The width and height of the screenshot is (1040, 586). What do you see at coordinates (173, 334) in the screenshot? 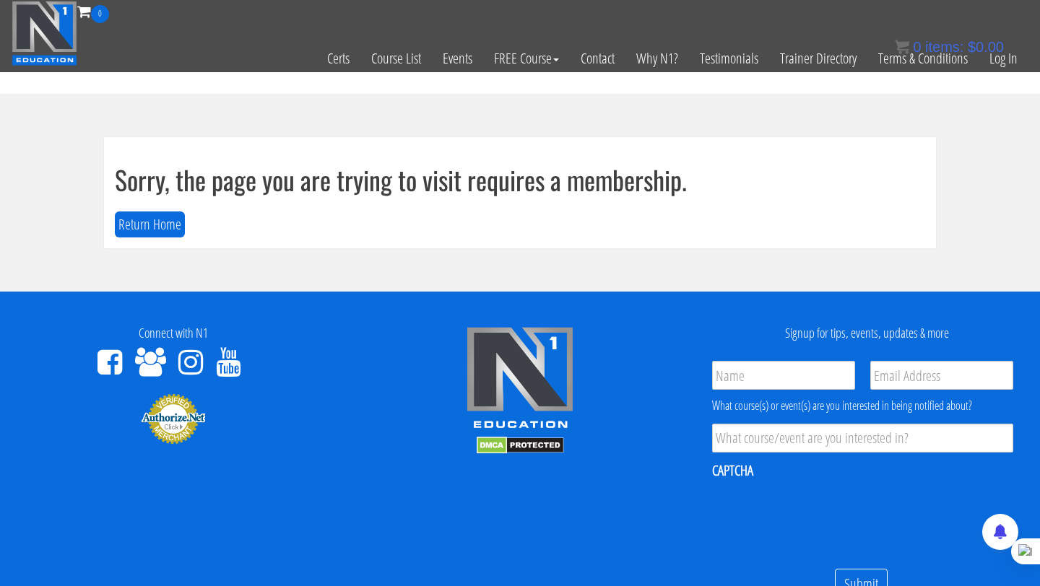
I see `h4: Connect with N1` at bounding box center [173, 334].